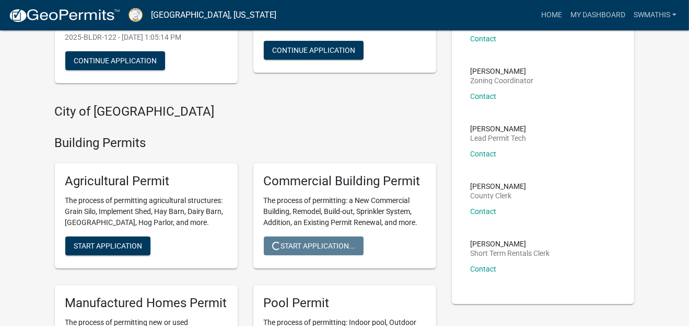  I want to click on p: The process of permitting: a New Commercial Building, Remodel, Build-out, Sprinkler System, Addit..., so click(345, 211).